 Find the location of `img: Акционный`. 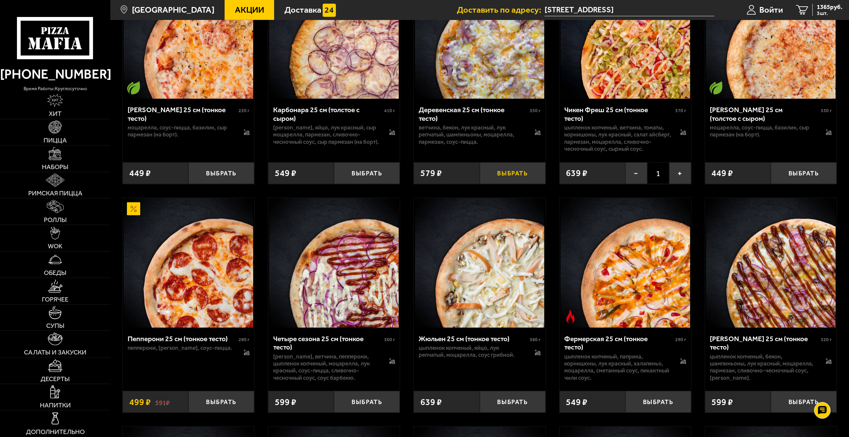

img: Акционный is located at coordinates (134, 209).